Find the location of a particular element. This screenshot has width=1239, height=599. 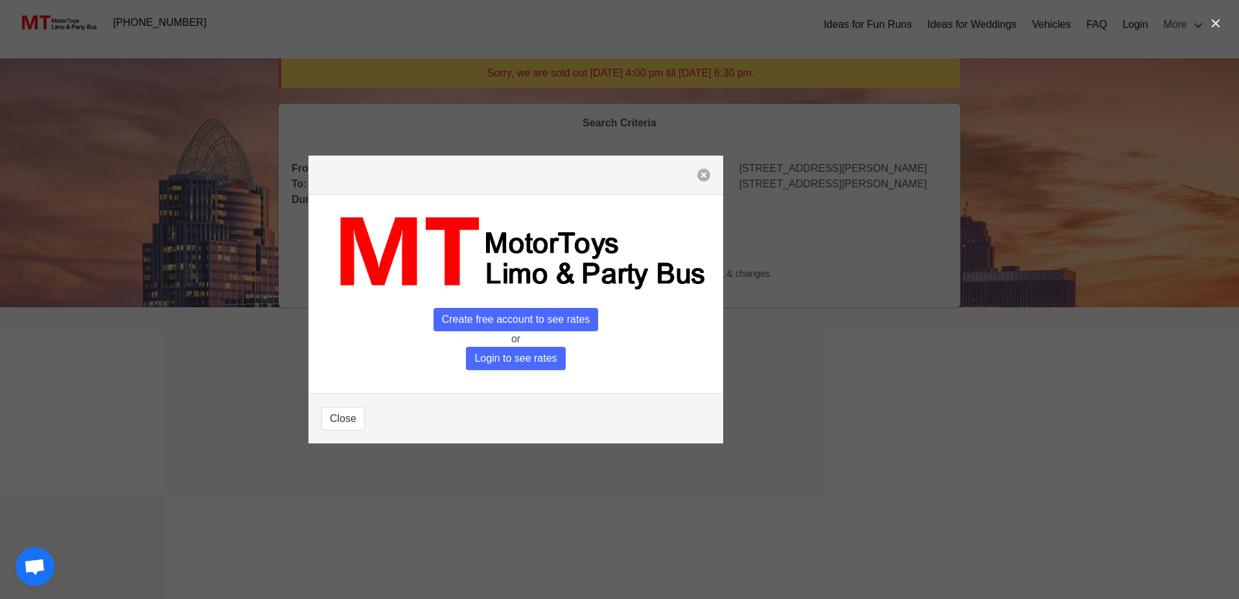

span: Login to see rates is located at coordinates (515, 358).